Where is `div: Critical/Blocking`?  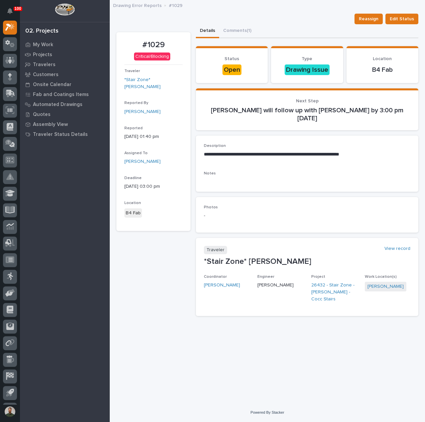 div: Critical/Blocking is located at coordinates (152, 57).